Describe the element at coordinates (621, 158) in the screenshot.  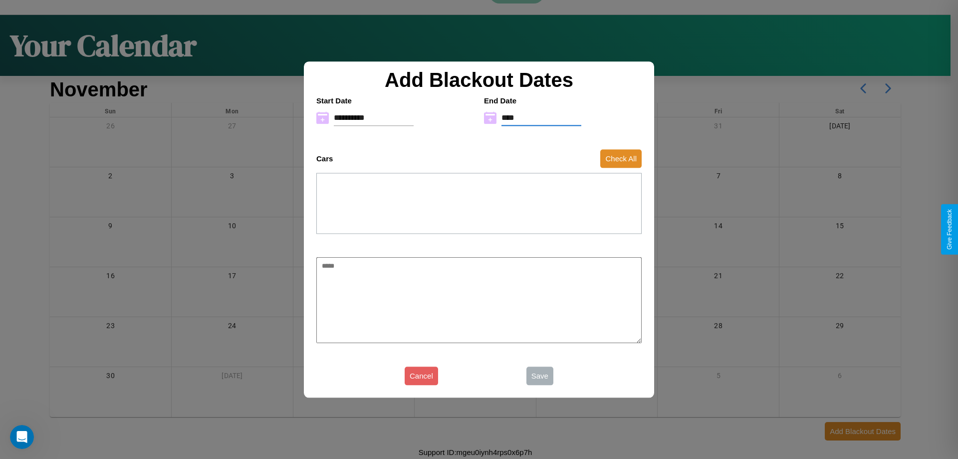
I see `button: Check All` at that location.